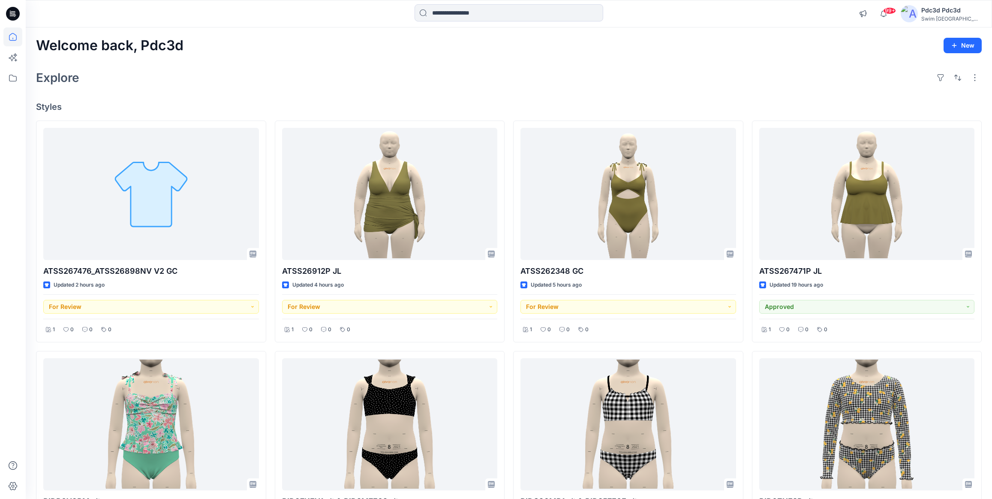  What do you see at coordinates (390, 194) in the screenshot?
I see `a: ATSS26912P JL` at bounding box center [390, 194].